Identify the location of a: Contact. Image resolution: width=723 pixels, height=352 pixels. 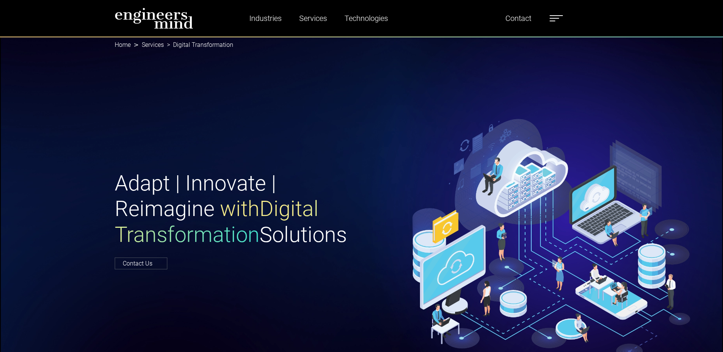
(518, 18).